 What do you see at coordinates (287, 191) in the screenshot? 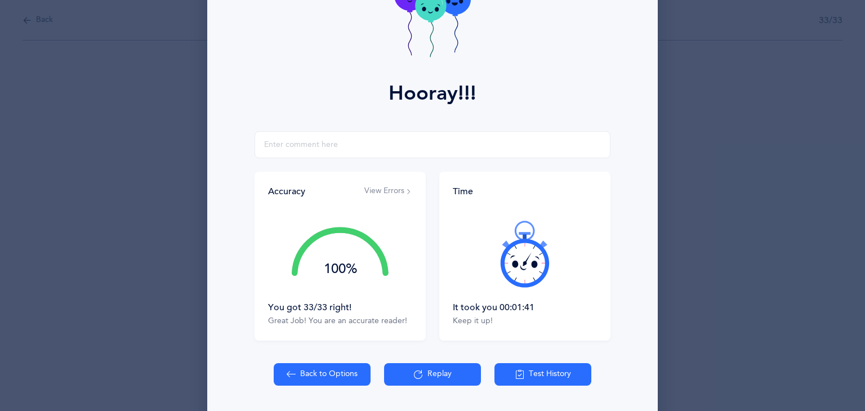
I see `div: Accuracy` at bounding box center [287, 191].